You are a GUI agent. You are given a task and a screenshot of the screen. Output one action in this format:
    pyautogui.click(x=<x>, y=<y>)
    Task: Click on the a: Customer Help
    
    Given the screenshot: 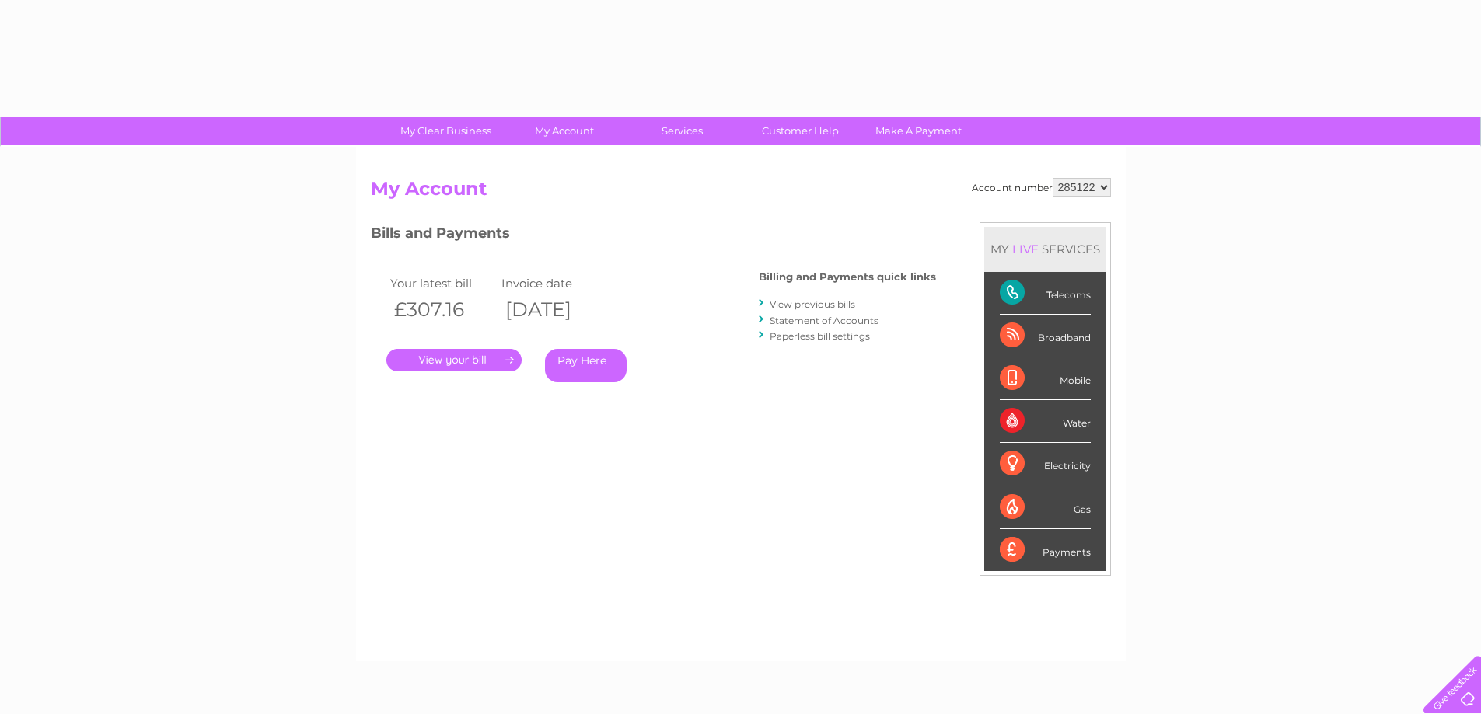 What is the action you would take?
    pyautogui.click(x=800, y=131)
    